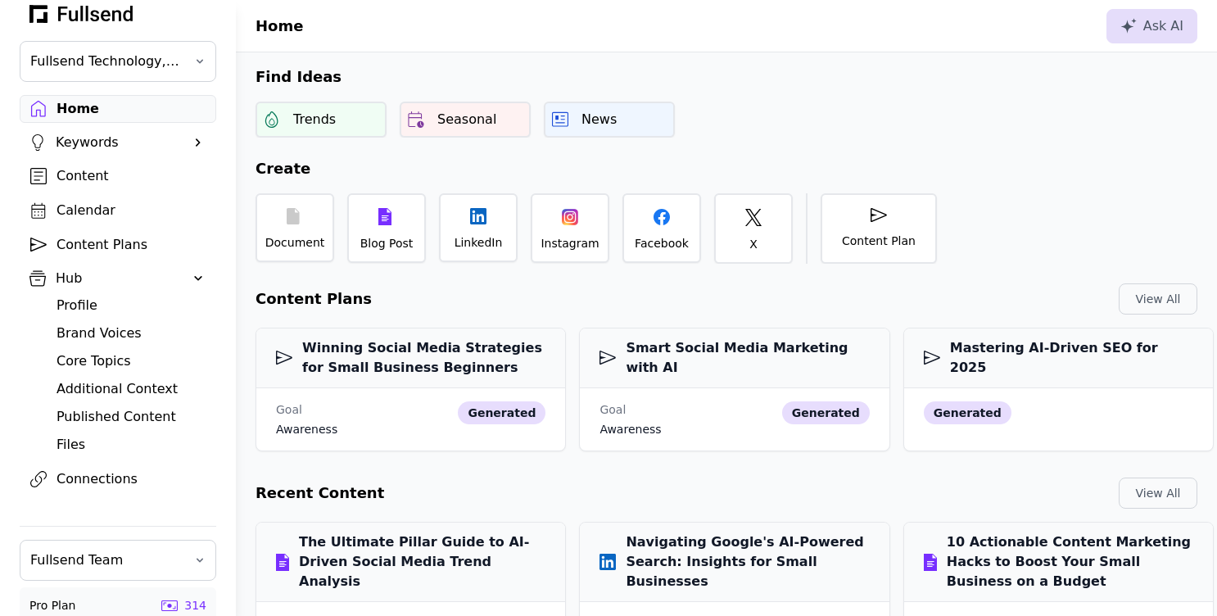  Describe the element at coordinates (131, 109) in the screenshot. I see `div: Home` at that location.